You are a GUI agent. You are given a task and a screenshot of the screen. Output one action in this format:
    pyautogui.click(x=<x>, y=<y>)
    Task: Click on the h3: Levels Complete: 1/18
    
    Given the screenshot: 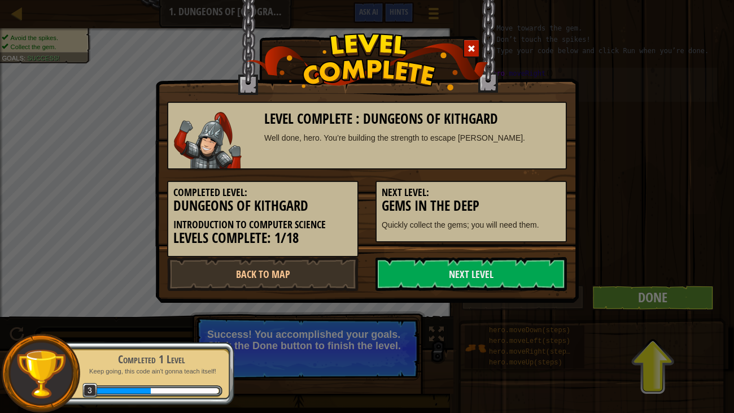 What is the action you would take?
    pyautogui.click(x=263, y=238)
    